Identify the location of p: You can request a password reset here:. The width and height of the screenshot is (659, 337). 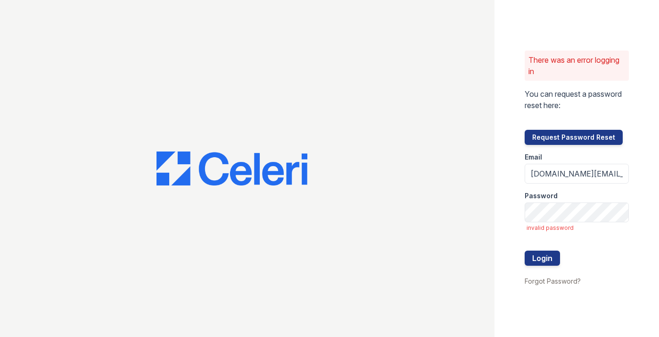
(577, 99).